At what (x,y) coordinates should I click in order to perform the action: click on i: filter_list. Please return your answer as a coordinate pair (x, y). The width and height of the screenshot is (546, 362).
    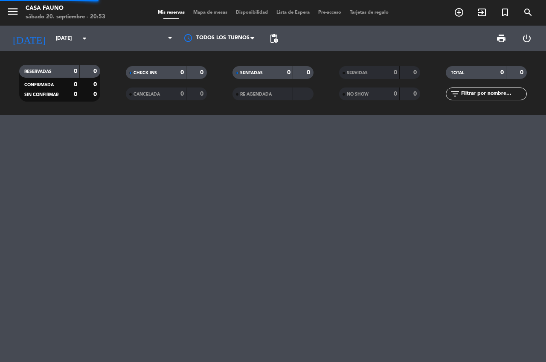
    Looking at the image, I should click on (455, 94).